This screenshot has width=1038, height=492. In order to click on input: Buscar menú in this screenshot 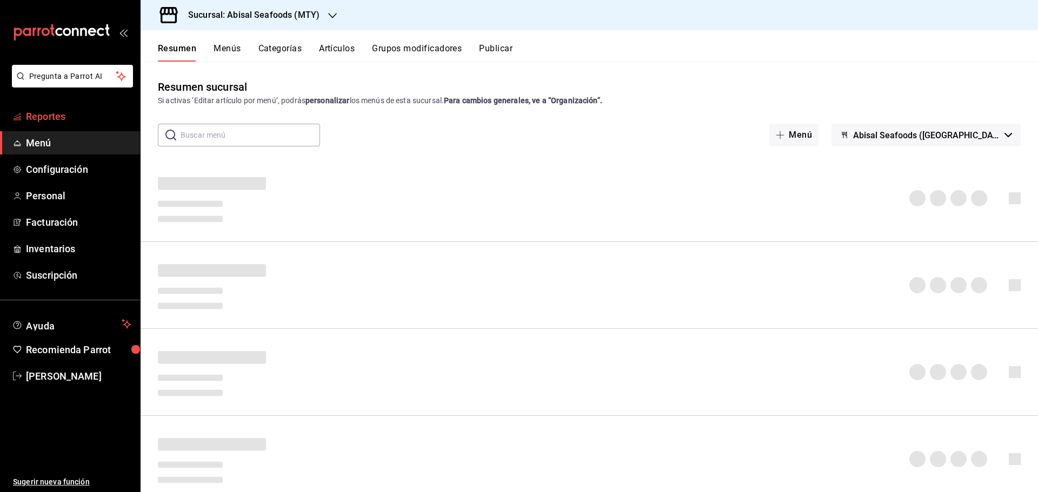, I will do `click(250, 135)`.